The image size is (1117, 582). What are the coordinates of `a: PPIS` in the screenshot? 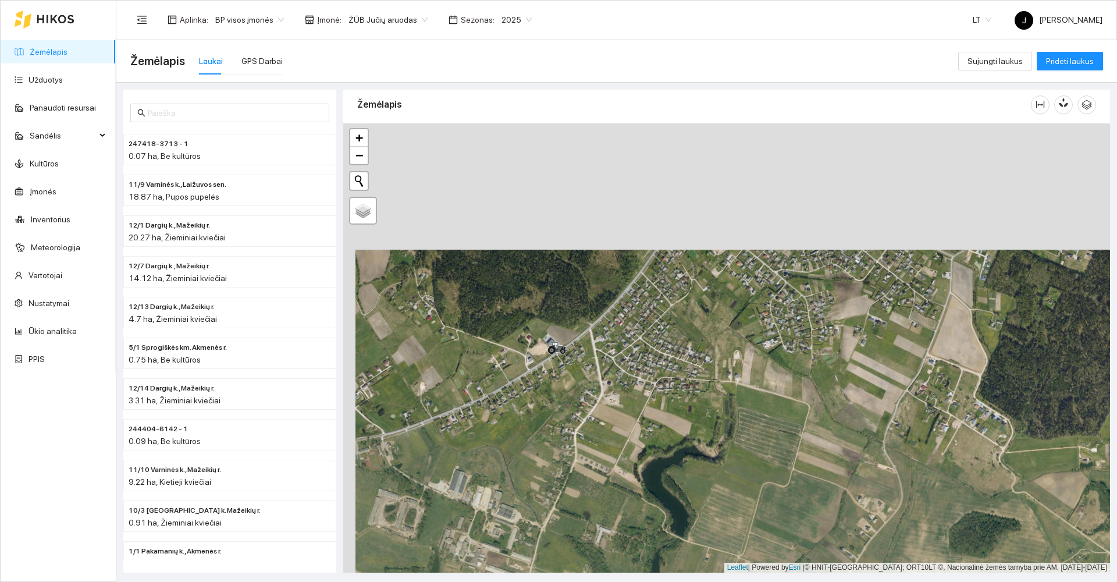 It's located at (37, 359).